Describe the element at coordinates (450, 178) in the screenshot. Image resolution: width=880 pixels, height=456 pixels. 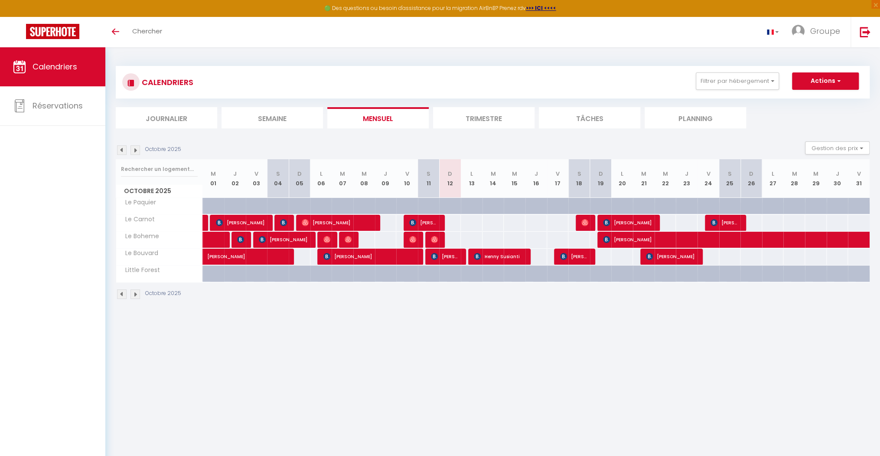
I see `th: 12` at that location.